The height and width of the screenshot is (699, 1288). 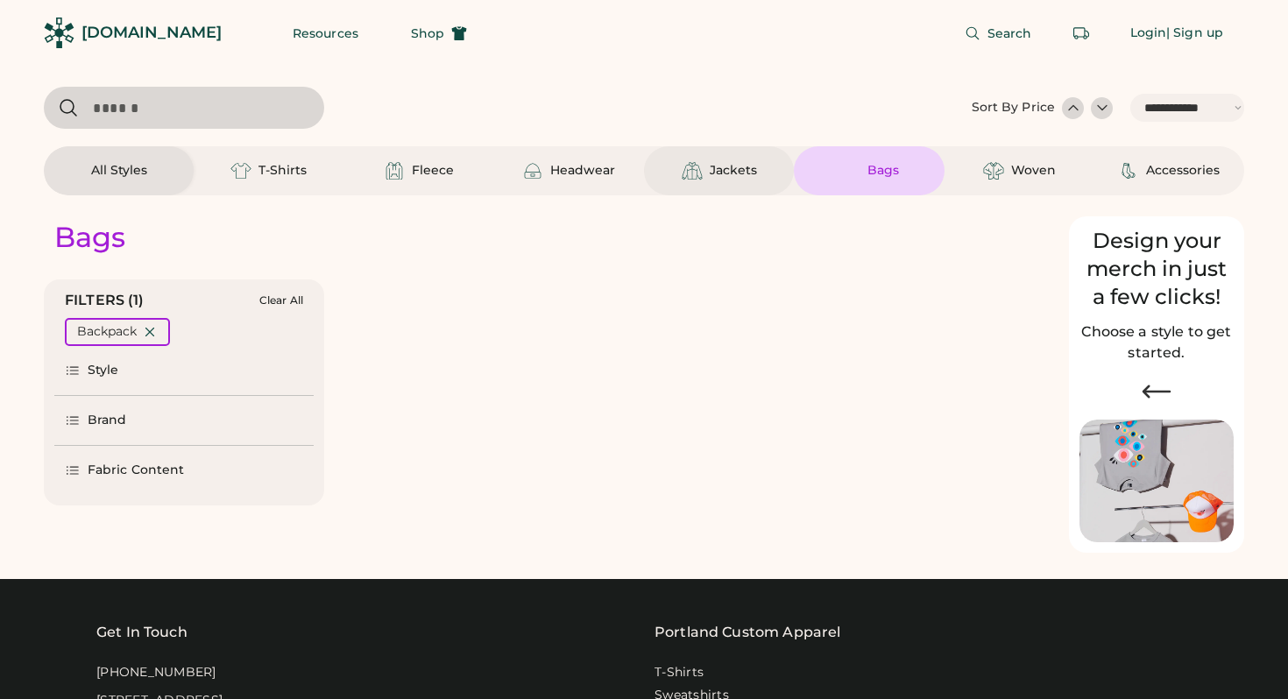 What do you see at coordinates (1157, 269) in the screenshot?
I see `div: Design your merch in just a few clicks!` at bounding box center [1157, 269].